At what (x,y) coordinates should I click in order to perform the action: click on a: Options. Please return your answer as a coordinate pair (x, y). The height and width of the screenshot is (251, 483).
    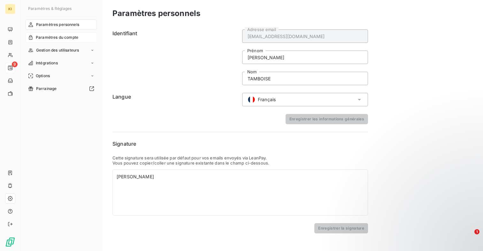
    Looking at the image, I should click on (61, 76).